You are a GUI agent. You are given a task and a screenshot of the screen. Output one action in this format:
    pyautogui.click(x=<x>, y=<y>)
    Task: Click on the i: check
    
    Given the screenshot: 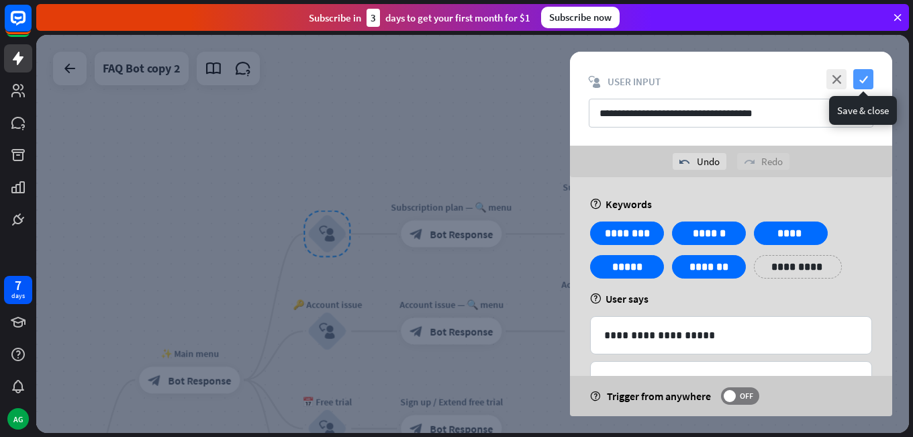 What is the action you would take?
    pyautogui.click(x=863, y=79)
    